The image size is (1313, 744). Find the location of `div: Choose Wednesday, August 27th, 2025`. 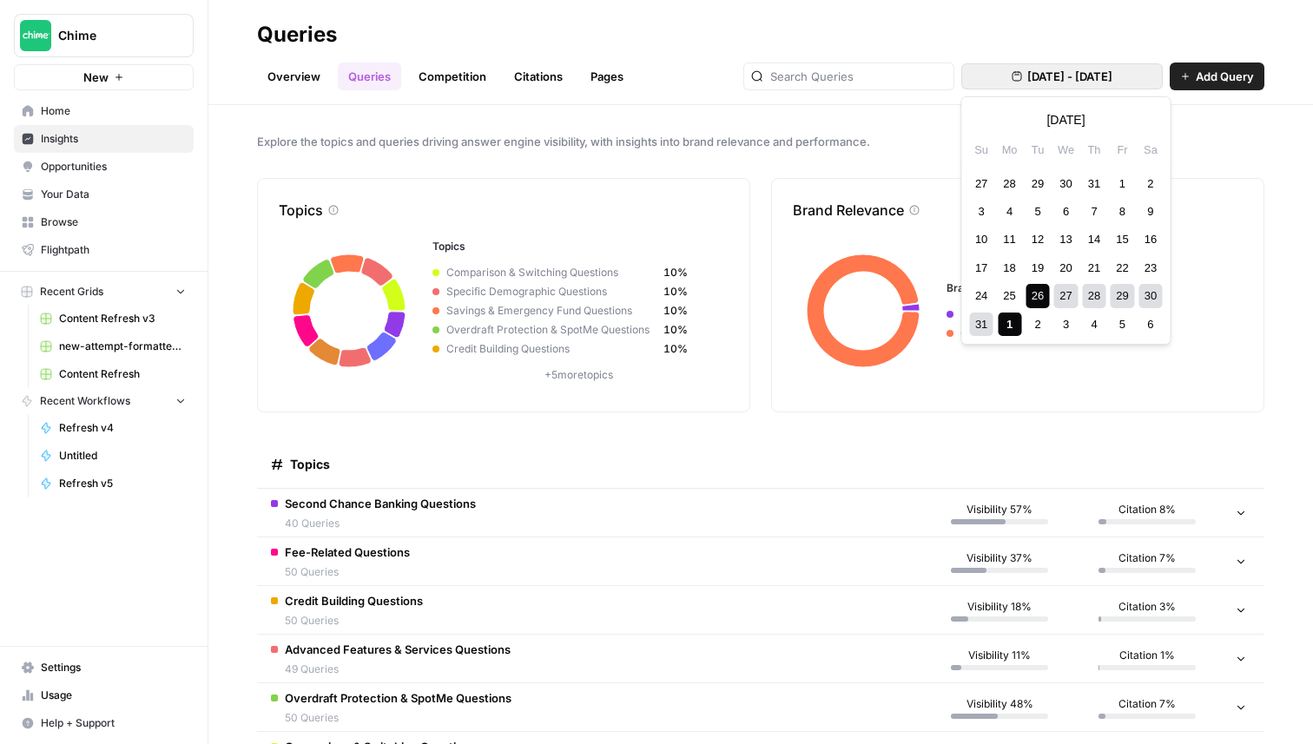

div: Choose Wednesday, August 27th, 2025 is located at coordinates (1066, 295).